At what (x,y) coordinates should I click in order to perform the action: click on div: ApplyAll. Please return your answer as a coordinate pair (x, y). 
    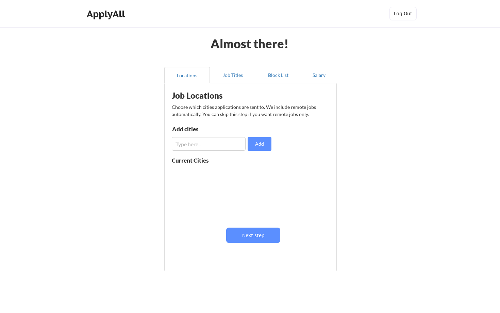
    Looking at the image, I should click on (107, 14).